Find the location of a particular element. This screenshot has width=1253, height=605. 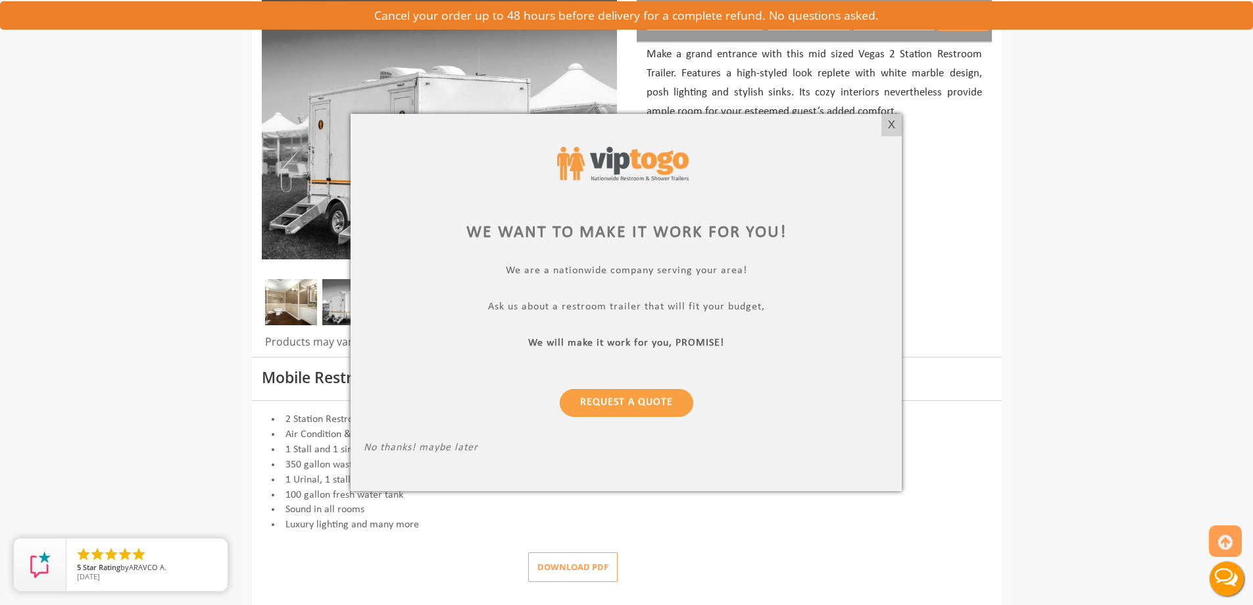

button: Live Chat is located at coordinates (1227, 578).